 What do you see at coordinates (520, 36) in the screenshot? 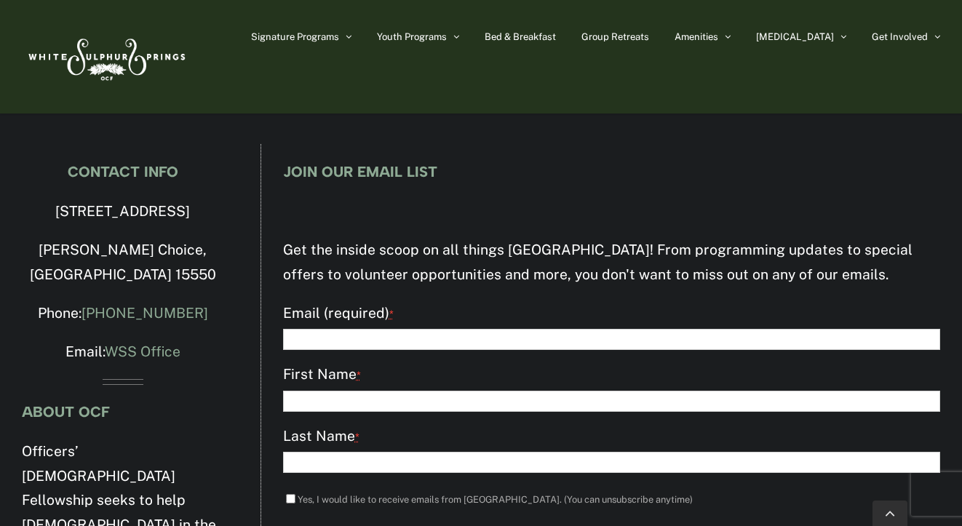
I see `span: Bed & Breakfast` at bounding box center [520, 36].